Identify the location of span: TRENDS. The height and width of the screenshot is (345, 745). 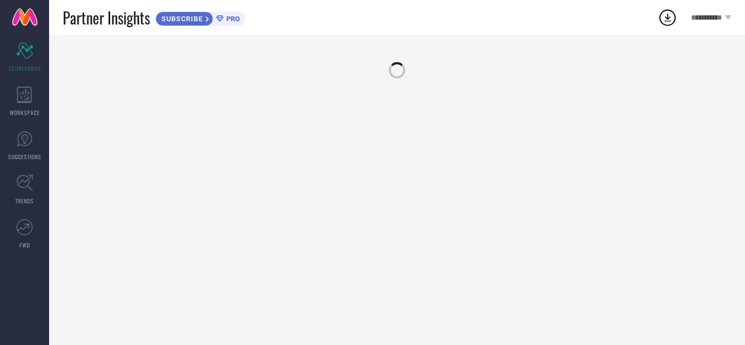
(25, 201).